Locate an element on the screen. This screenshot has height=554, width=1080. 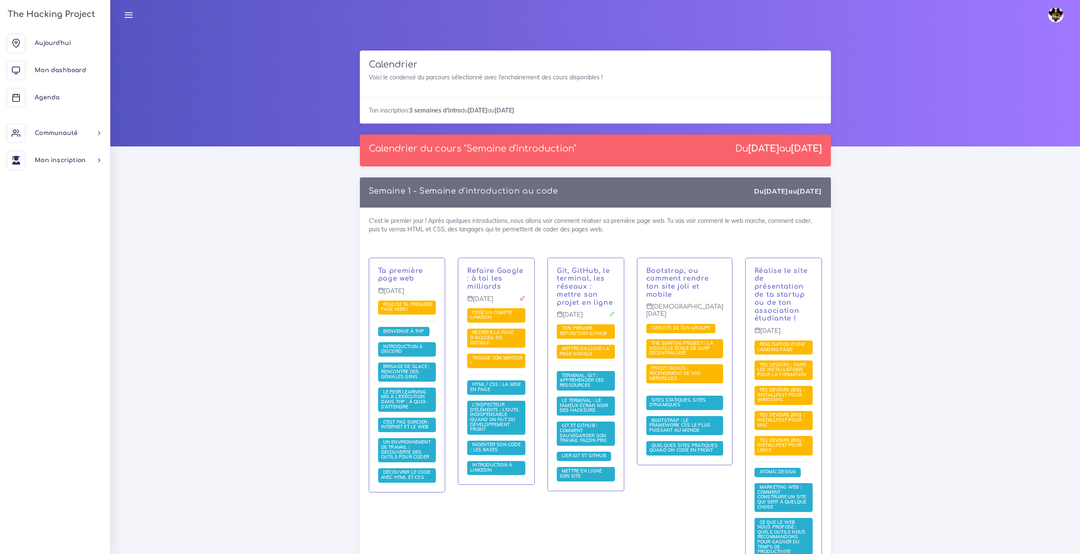
a: Créé un compte LinkedIn is located at coordinates (491, 315).